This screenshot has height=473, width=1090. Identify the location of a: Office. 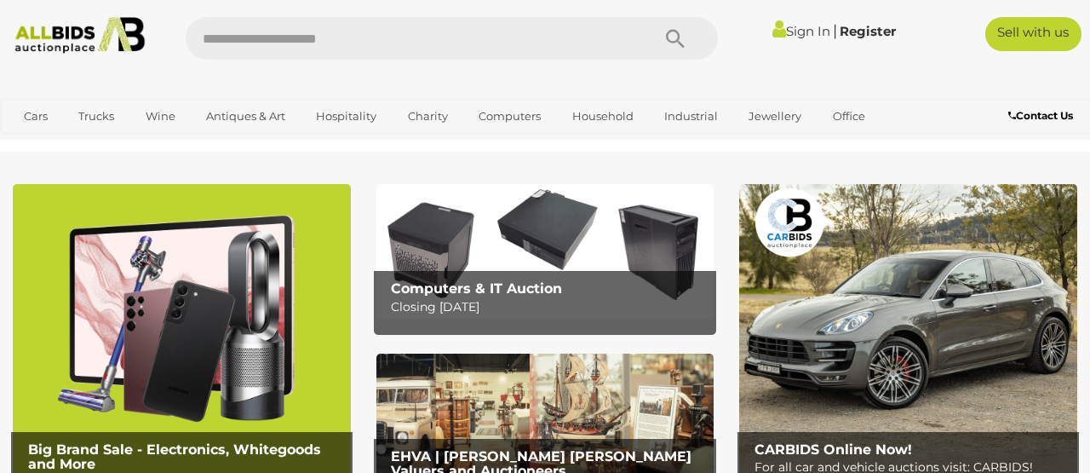
(849, 116).